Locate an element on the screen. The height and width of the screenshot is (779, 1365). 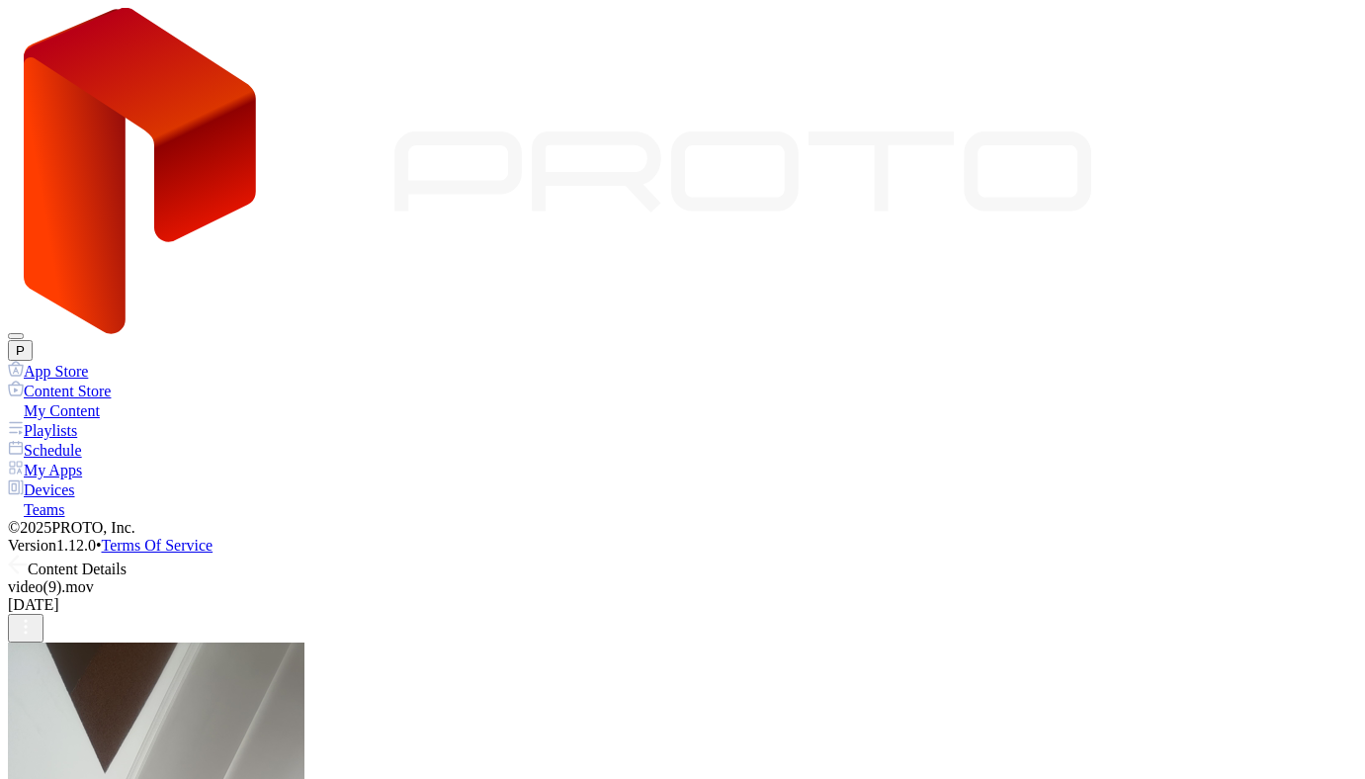
div: Content Store is located at coordinates (682, 391).